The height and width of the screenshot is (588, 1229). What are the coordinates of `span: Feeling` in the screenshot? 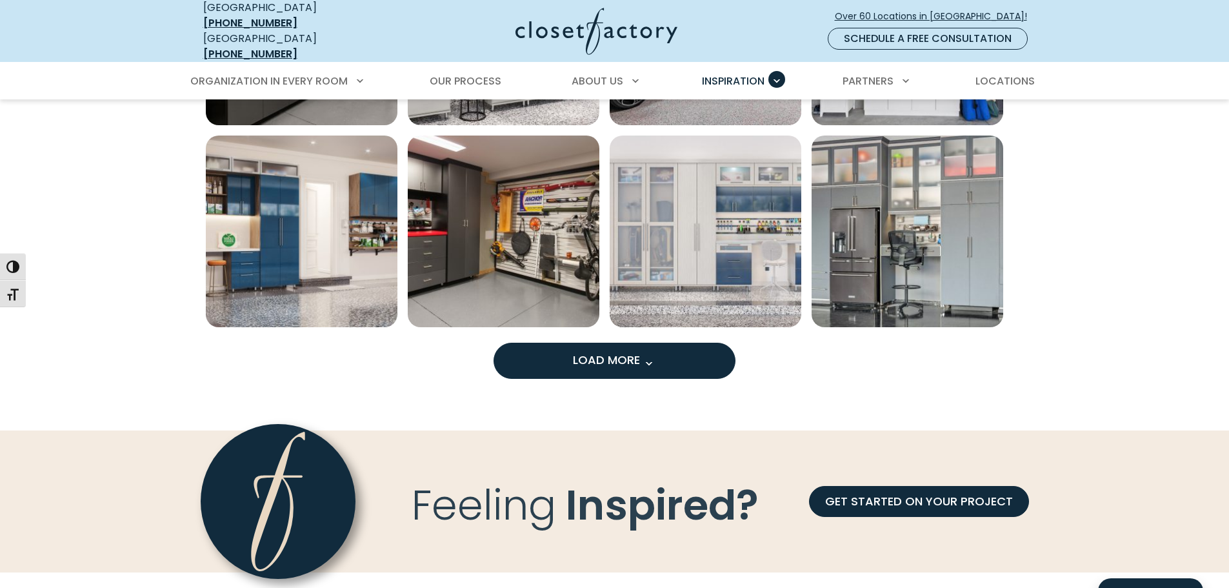 It's located at (484, 505).